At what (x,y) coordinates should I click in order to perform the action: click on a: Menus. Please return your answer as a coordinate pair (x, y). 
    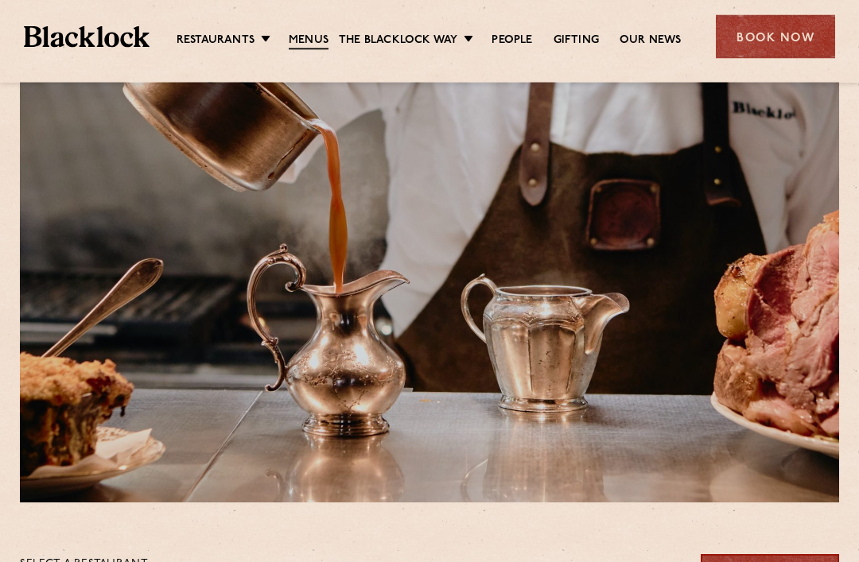
    Looking at the image, I should click on (309, 41).